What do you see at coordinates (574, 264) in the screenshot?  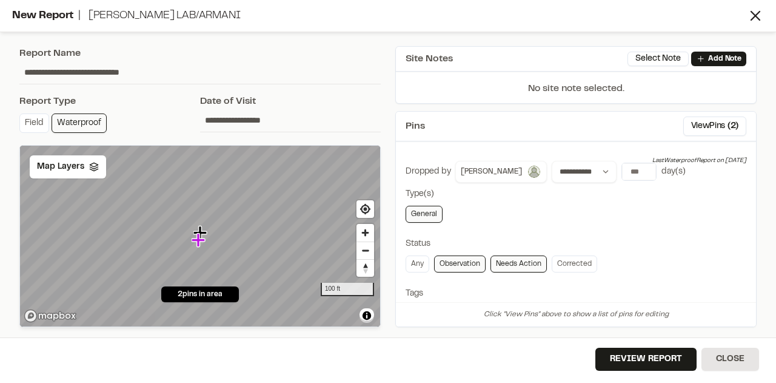 I see `a: Corrected` at bounding box center [574, 264].